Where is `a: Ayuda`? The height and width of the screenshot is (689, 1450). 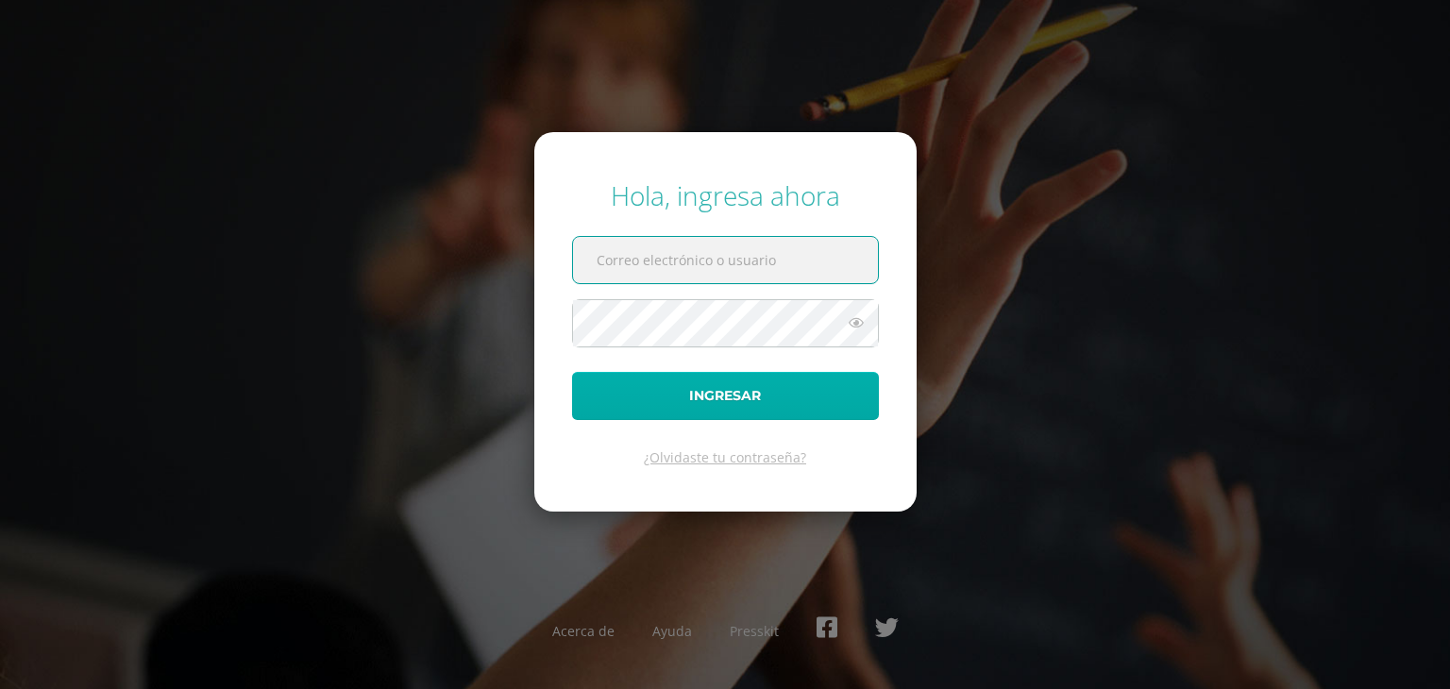
a: Ayuda is located at coordinates (672, 630).